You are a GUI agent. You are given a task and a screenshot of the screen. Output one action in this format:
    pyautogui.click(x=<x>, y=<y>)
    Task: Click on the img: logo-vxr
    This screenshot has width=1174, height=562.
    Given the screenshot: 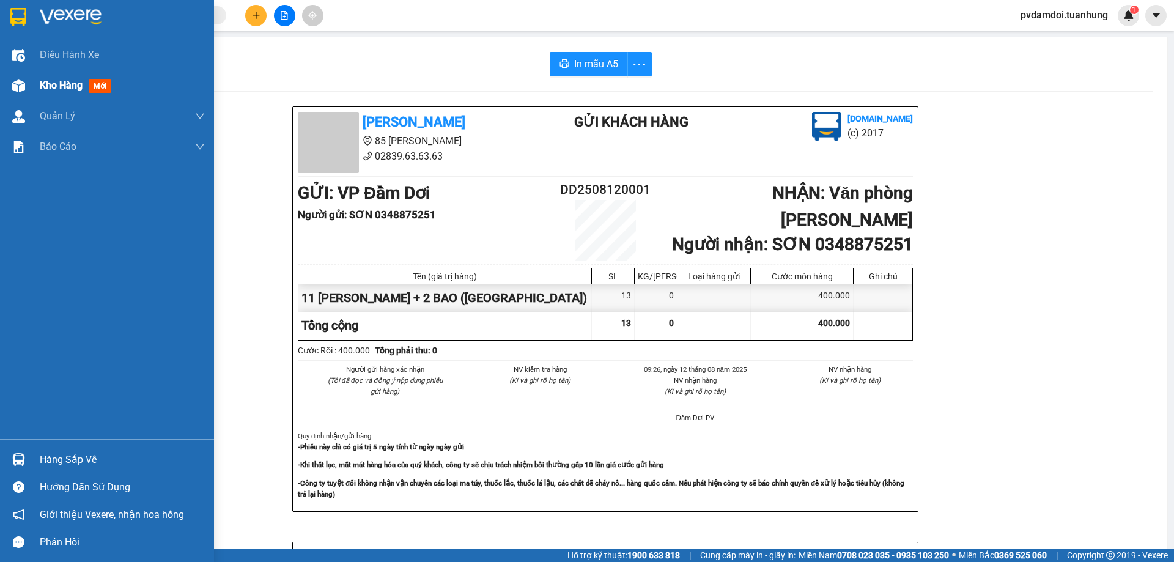 What is the action you would take?
    pyautogui.click(x=18, y=17)
    